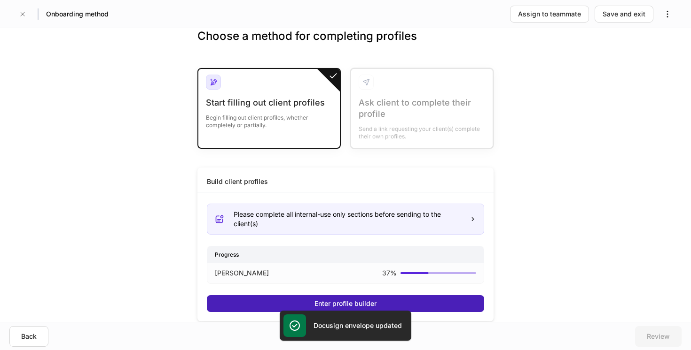  What do you see at coordinates (658, 337) in the screenshot?
I see `div: Review` at bounding box center [658, 337].